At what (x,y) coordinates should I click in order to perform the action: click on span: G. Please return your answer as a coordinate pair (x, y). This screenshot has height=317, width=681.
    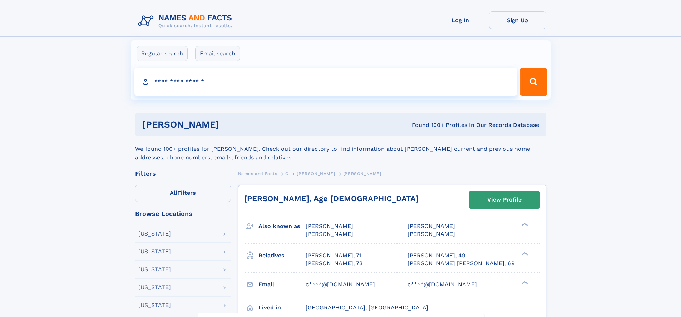
    Looking at the image, I should click on (287, 174).